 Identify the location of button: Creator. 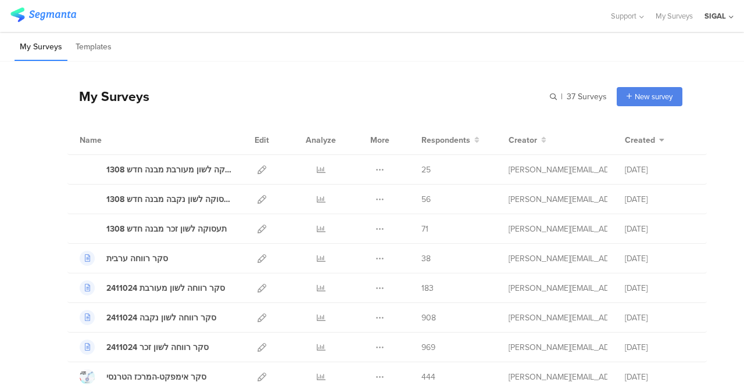
(527, 140).